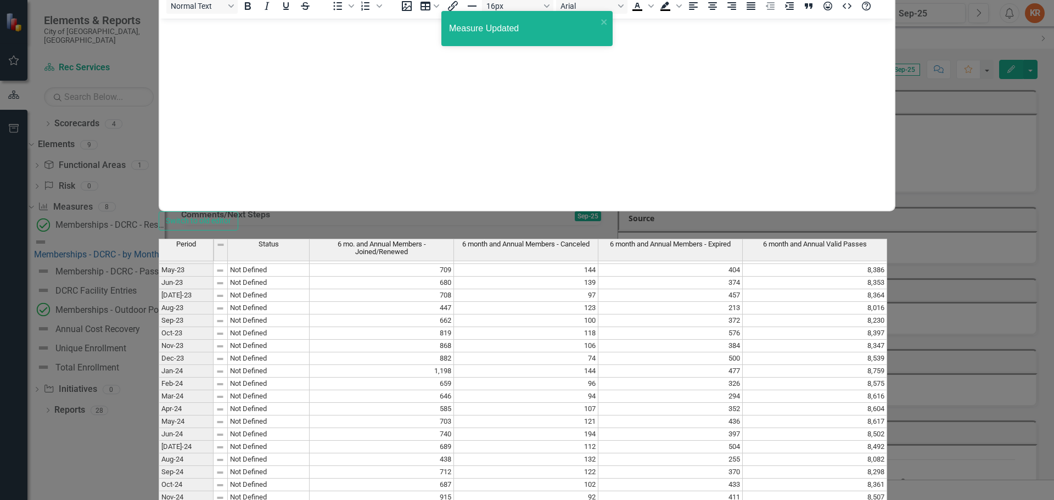 This screenshot has width=1054, height=500. Describe the element at coordinates (381, 283) in the screenshot. I see `td: 680` at that location.